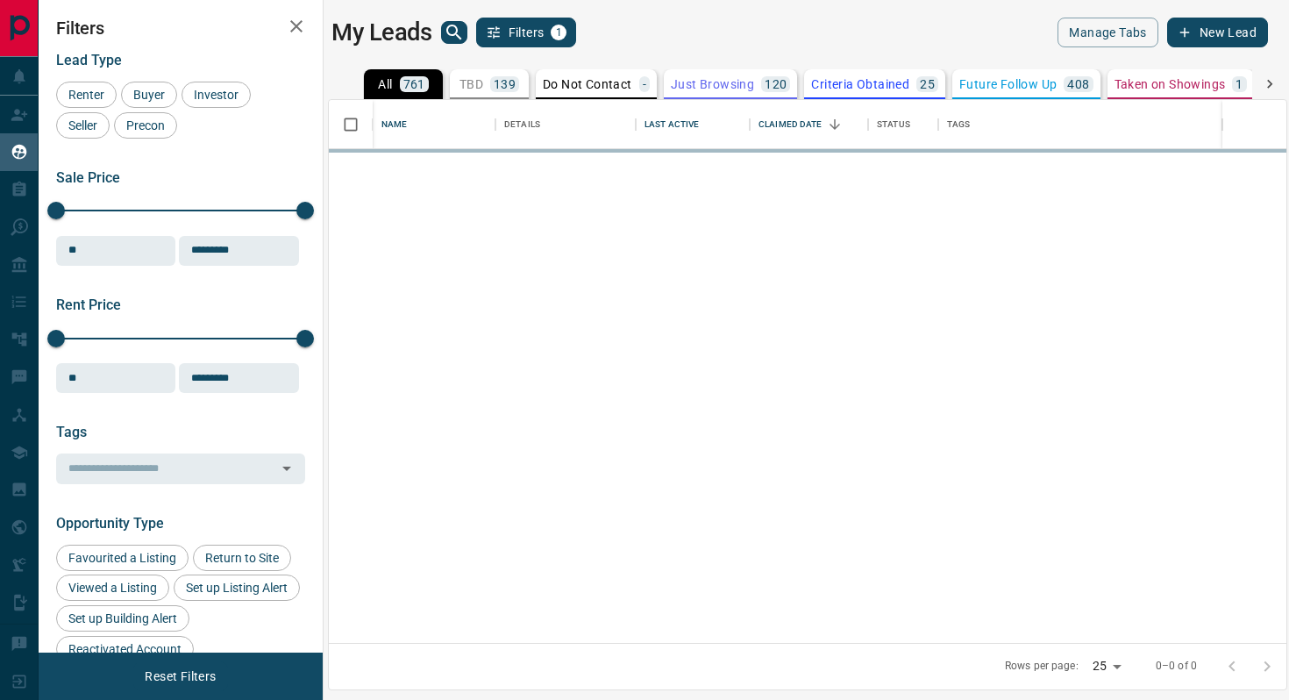 This screenshot has width=1289, height=700. I want to click on div: Buyer, so click(149, 95).